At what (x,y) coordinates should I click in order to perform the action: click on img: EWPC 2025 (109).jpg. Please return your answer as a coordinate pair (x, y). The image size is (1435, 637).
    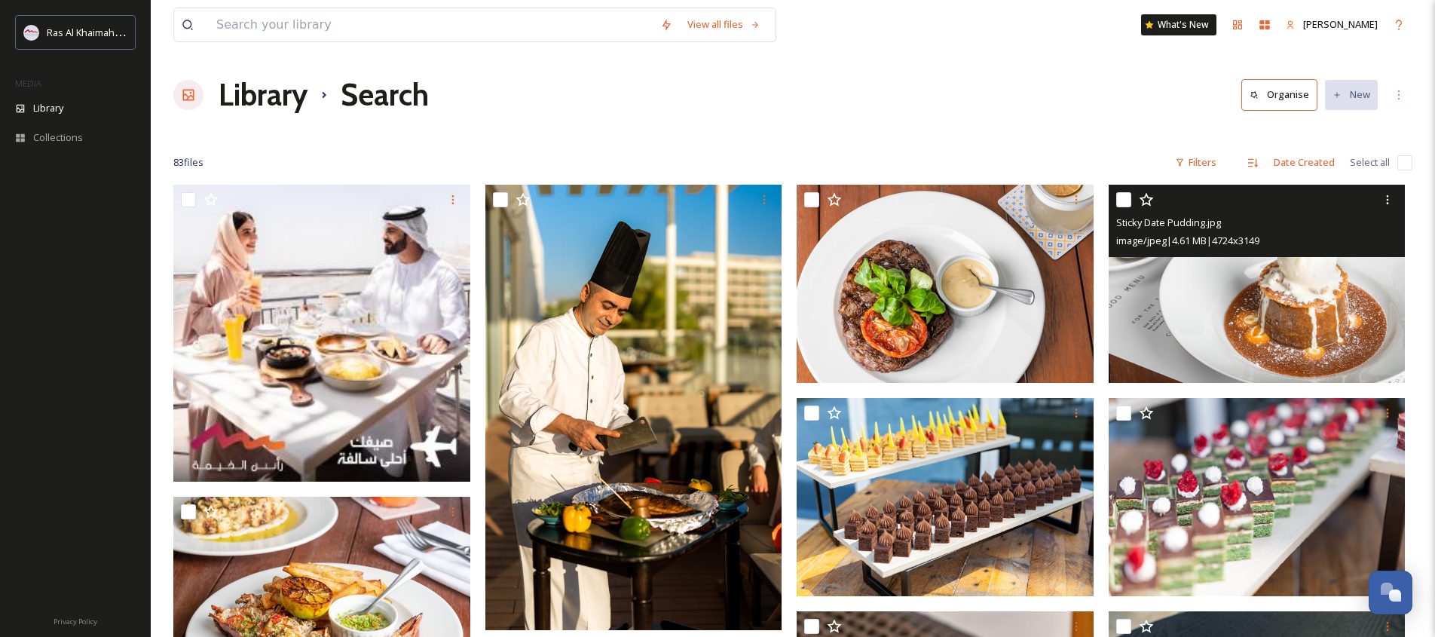
    Looking at the image, I should click on (945, 497).